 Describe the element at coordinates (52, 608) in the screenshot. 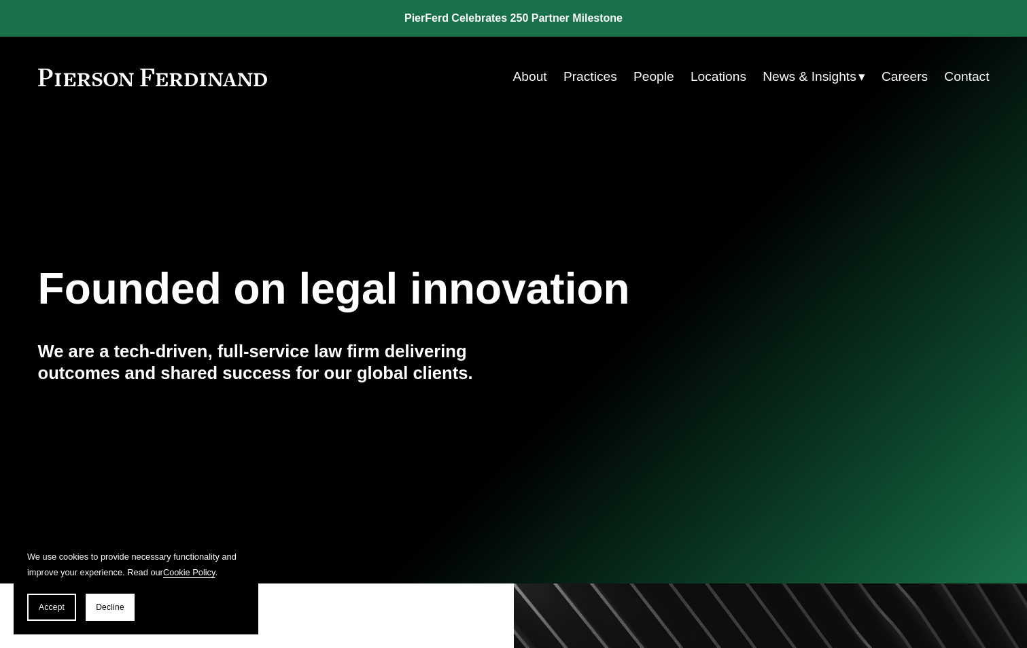

I see `button: Accept` at that location.